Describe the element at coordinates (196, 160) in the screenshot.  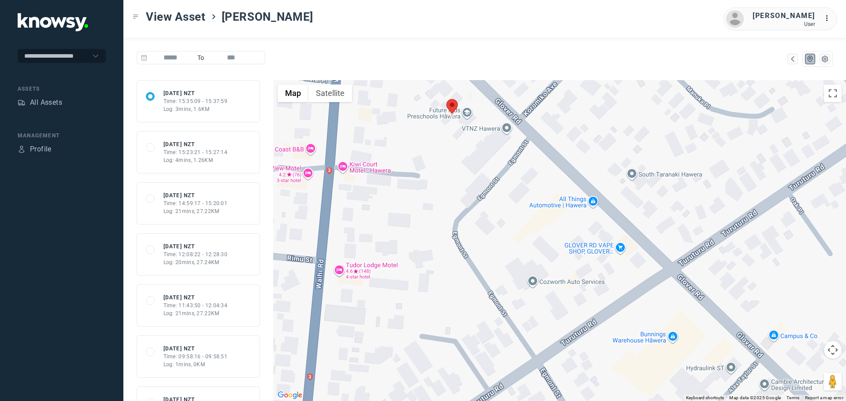
I see `div: Log: 4mins, 1.26KM` at that location.